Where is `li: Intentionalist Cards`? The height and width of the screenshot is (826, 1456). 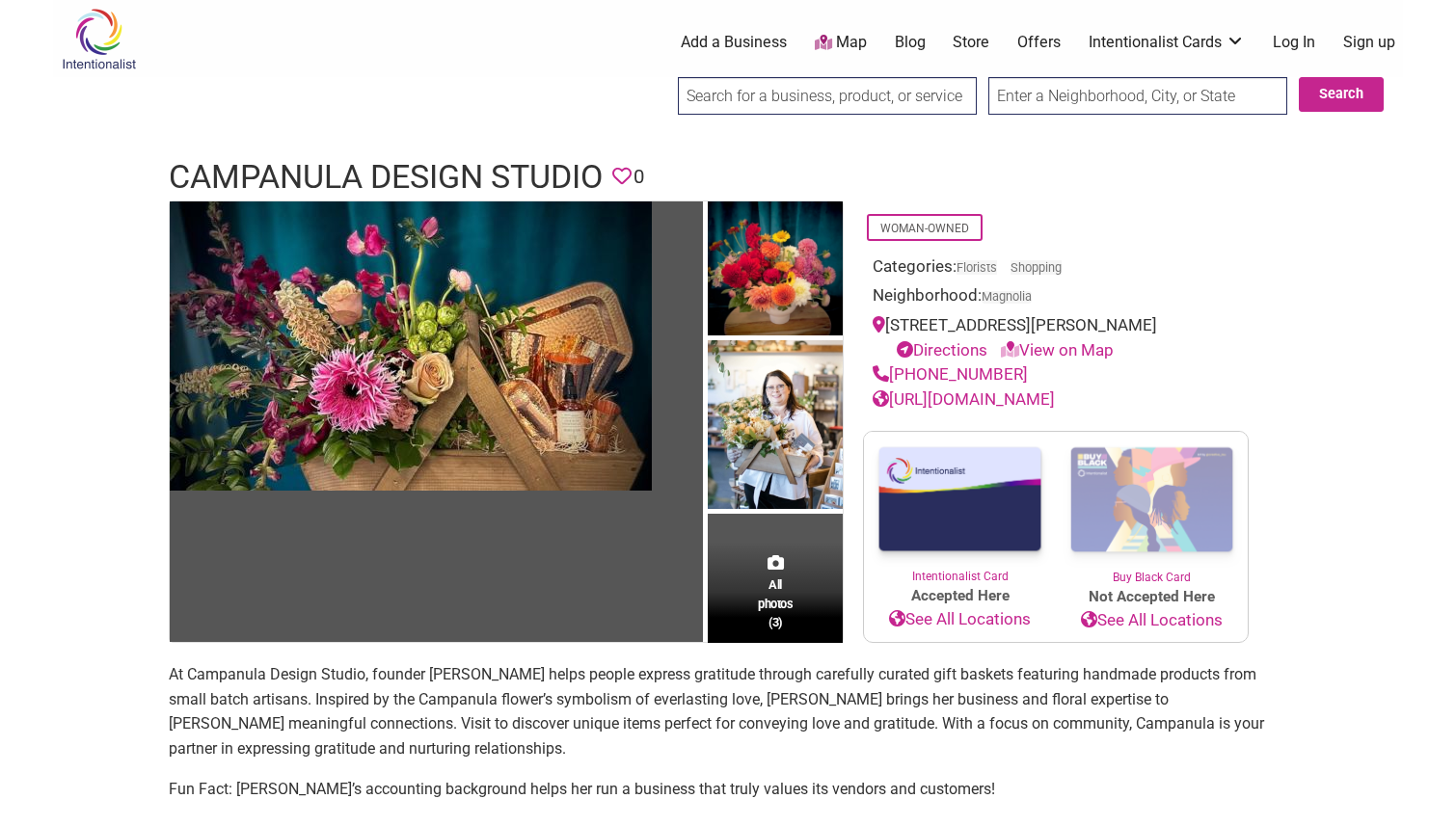 li: Intentionalist Cards is located at coordinates (1167, 42).